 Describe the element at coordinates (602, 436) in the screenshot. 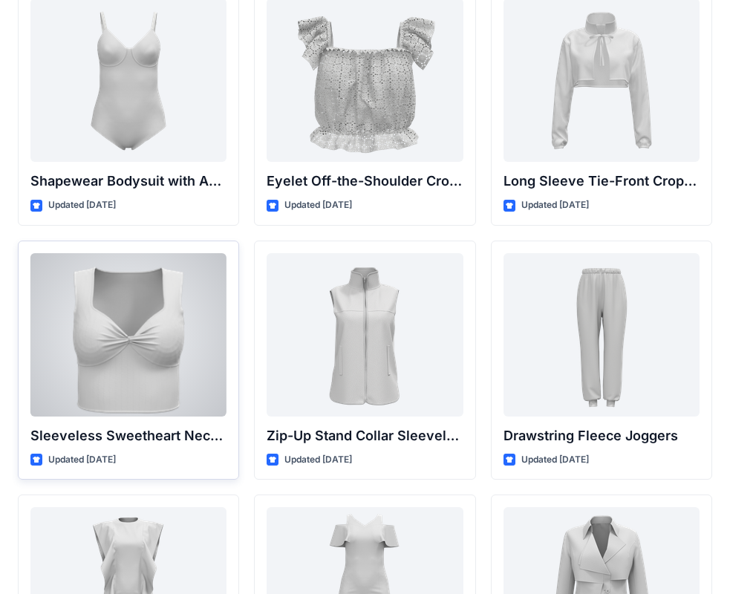

I see `p: Drawstring Fleece Joggers` at that location.